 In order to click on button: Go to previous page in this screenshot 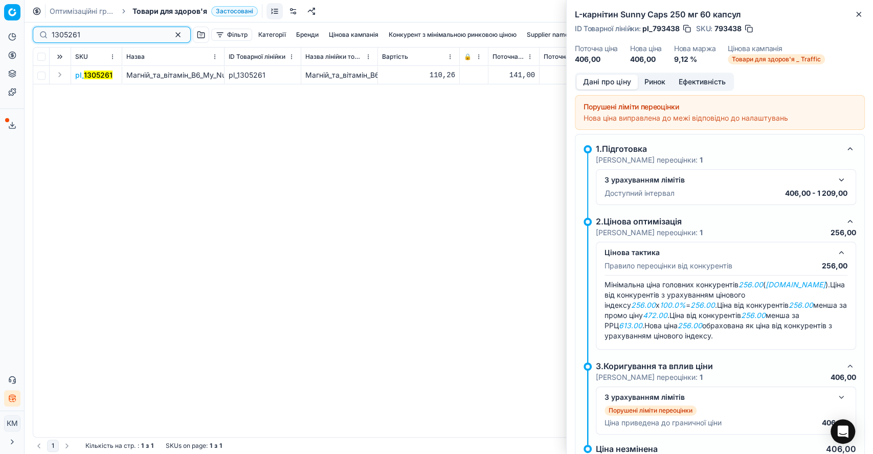, I will do `click(39, 446)`.